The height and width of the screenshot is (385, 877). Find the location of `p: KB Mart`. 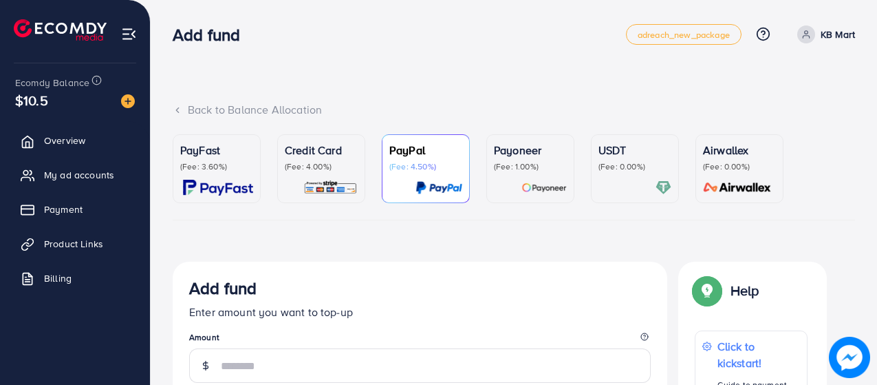

p: KB Mart is located at coordinates (838, 34).